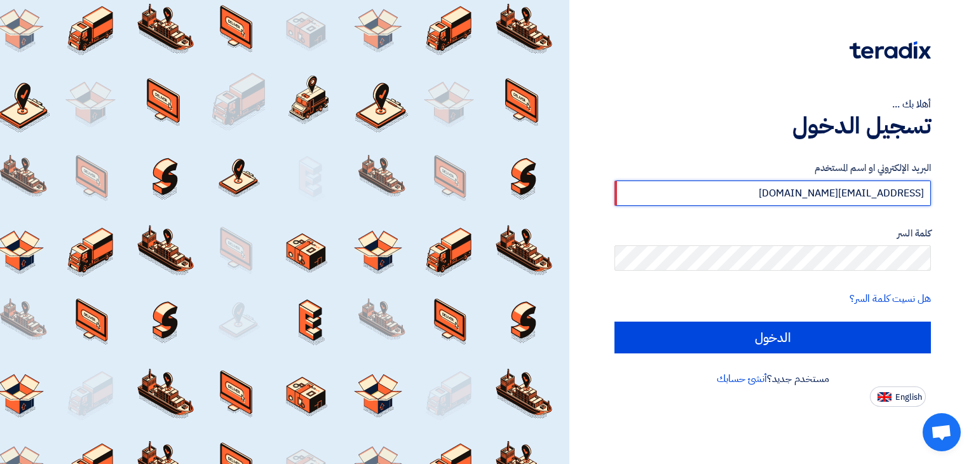 Image resolution: width=976 pixels, height=464 pixels. What do you see at coordinates (772, 193) in the screenshot?
I see `input: أدخل بريد العمل الإلكتروني او اسم المستخدم الخاص بك ...` at bounding box center [772, 193].